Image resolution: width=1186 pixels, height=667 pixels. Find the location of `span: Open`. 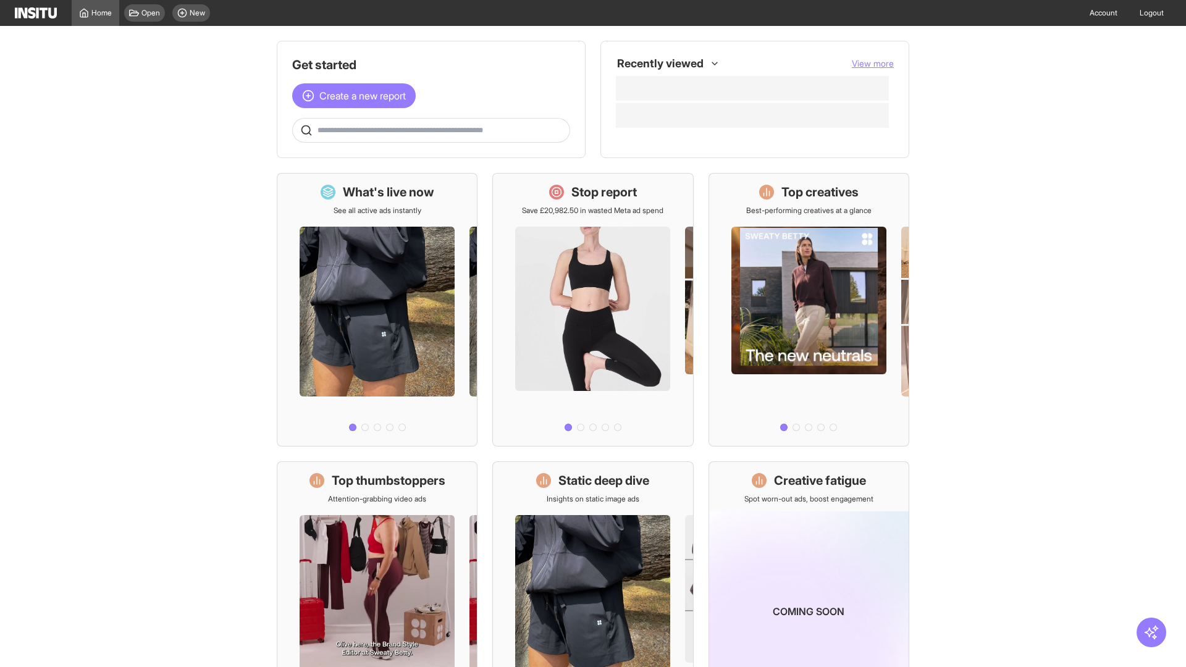

span: Open is located at coordinates (151, 13).